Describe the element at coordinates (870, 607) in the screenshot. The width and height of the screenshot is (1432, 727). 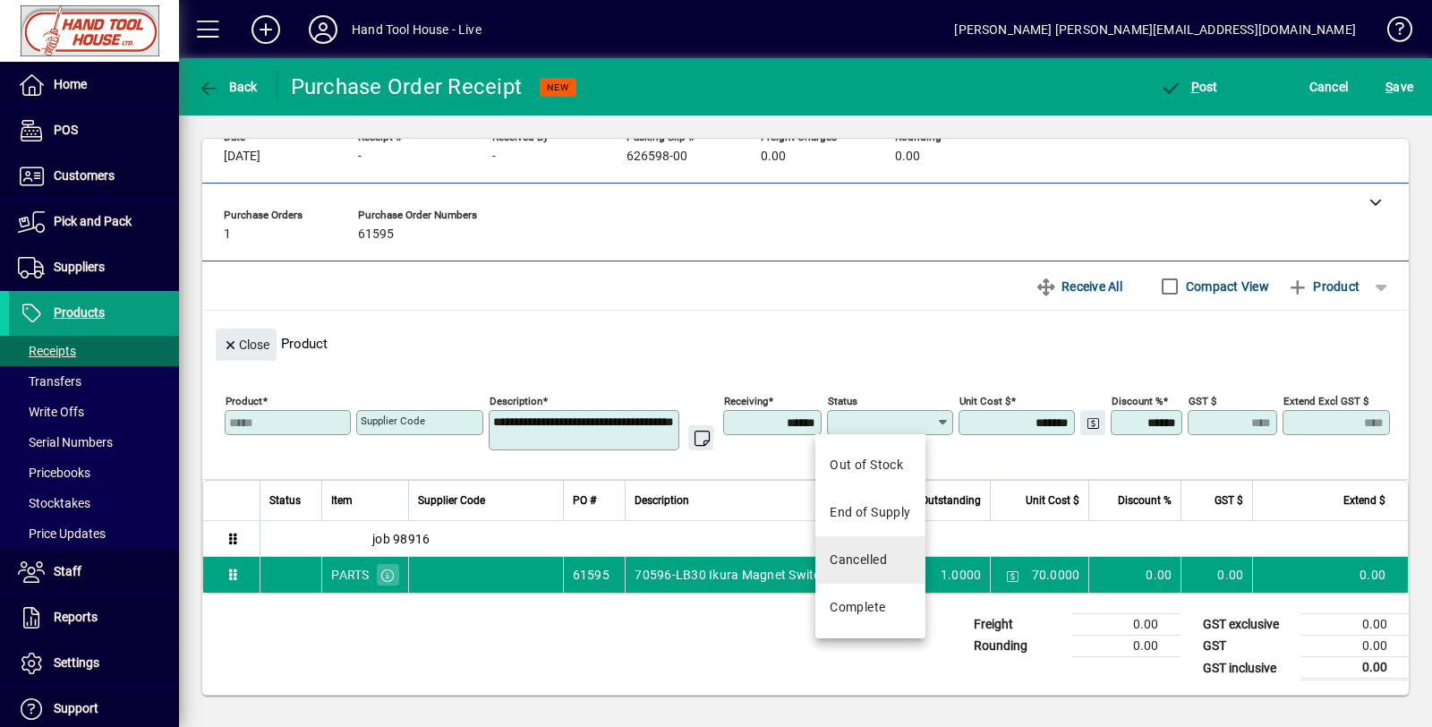
I see `mat-option: Complete` at that location.